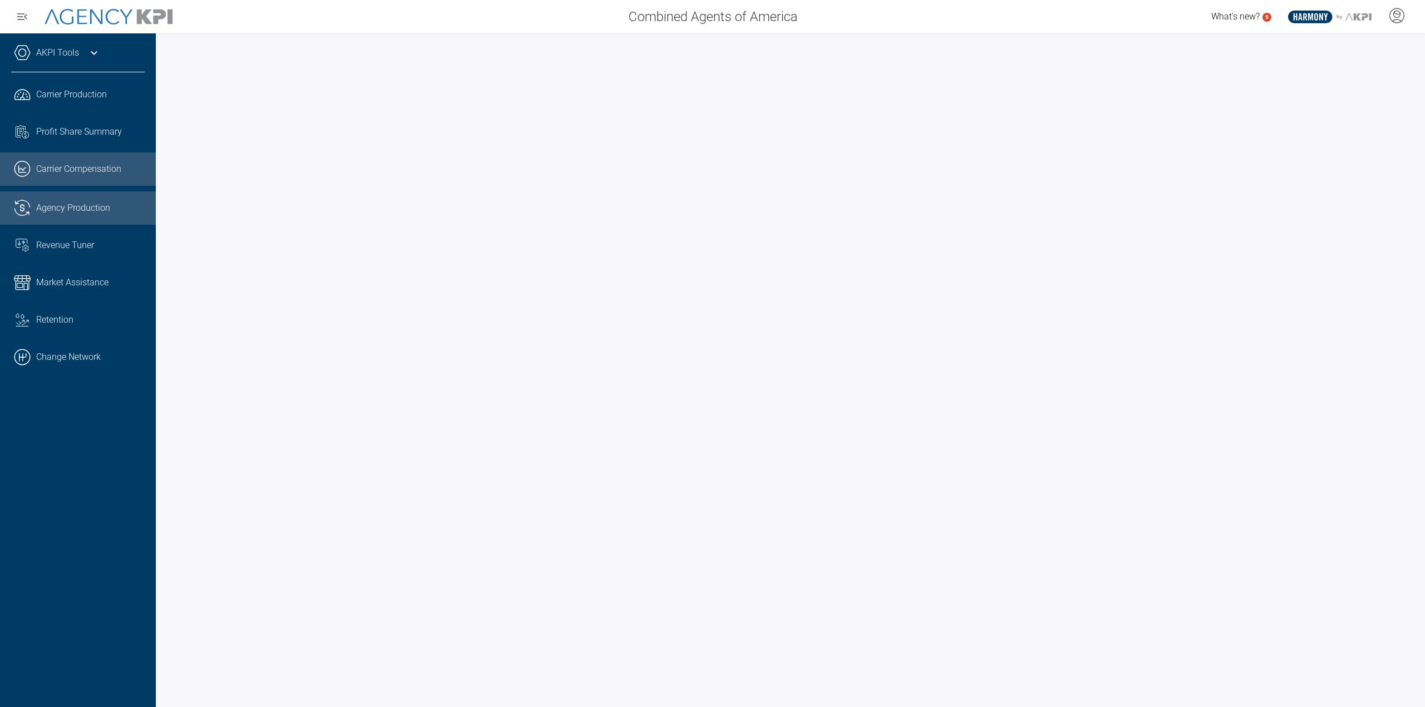  Describe the element at coordinates (90, 320) in the screenshot. I see `div: Retention` at that location.